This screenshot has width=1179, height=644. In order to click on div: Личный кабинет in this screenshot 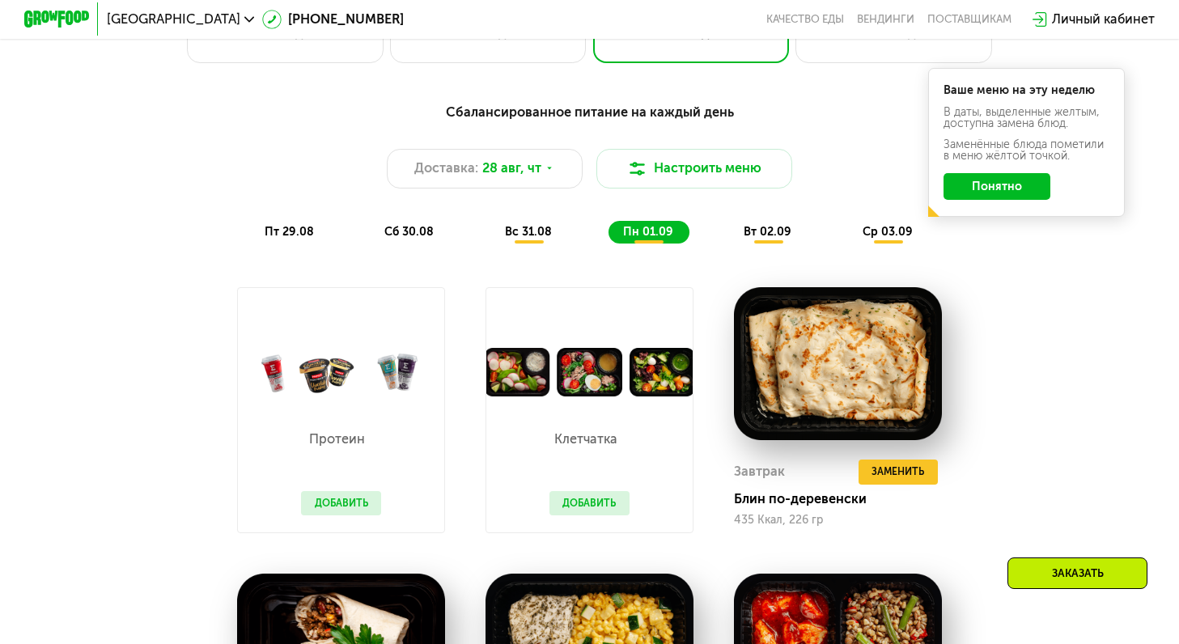, I will do `click(1103, 19)`.